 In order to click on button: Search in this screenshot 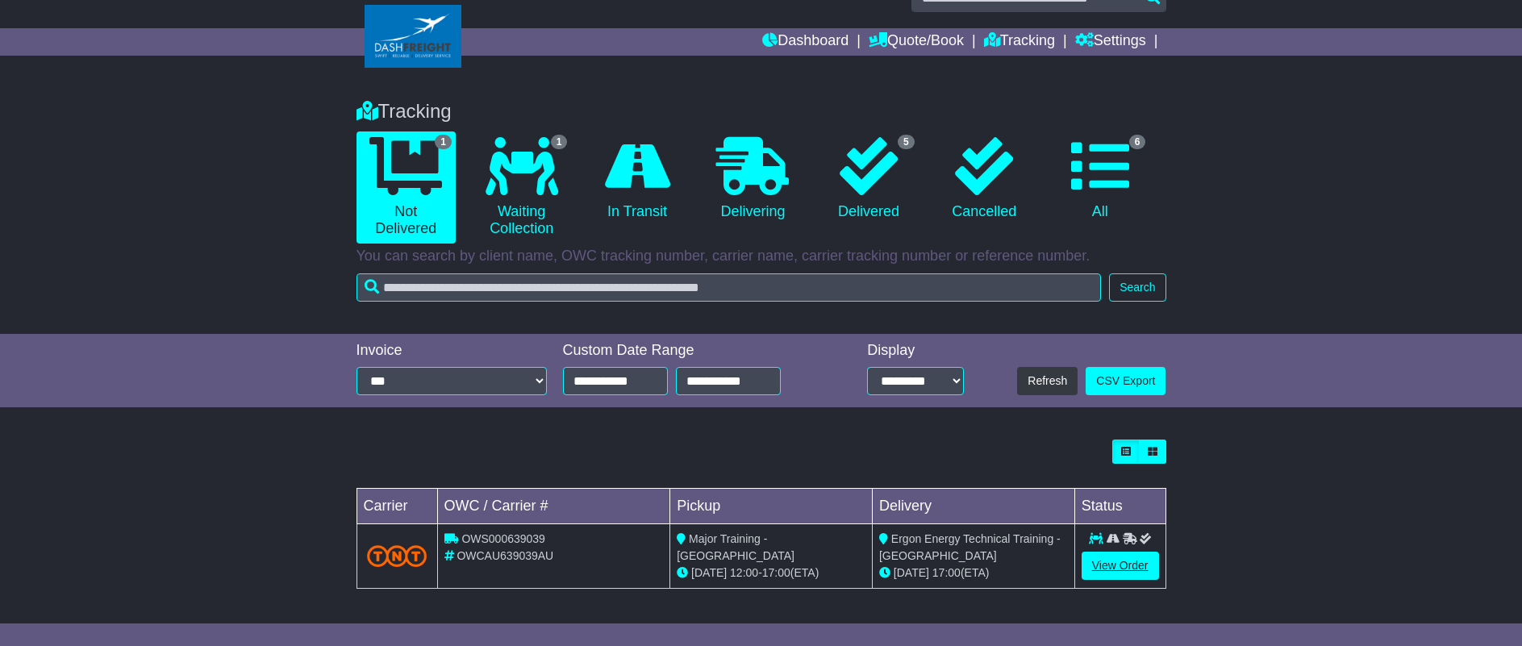, I will do `click(1137, 287)`.